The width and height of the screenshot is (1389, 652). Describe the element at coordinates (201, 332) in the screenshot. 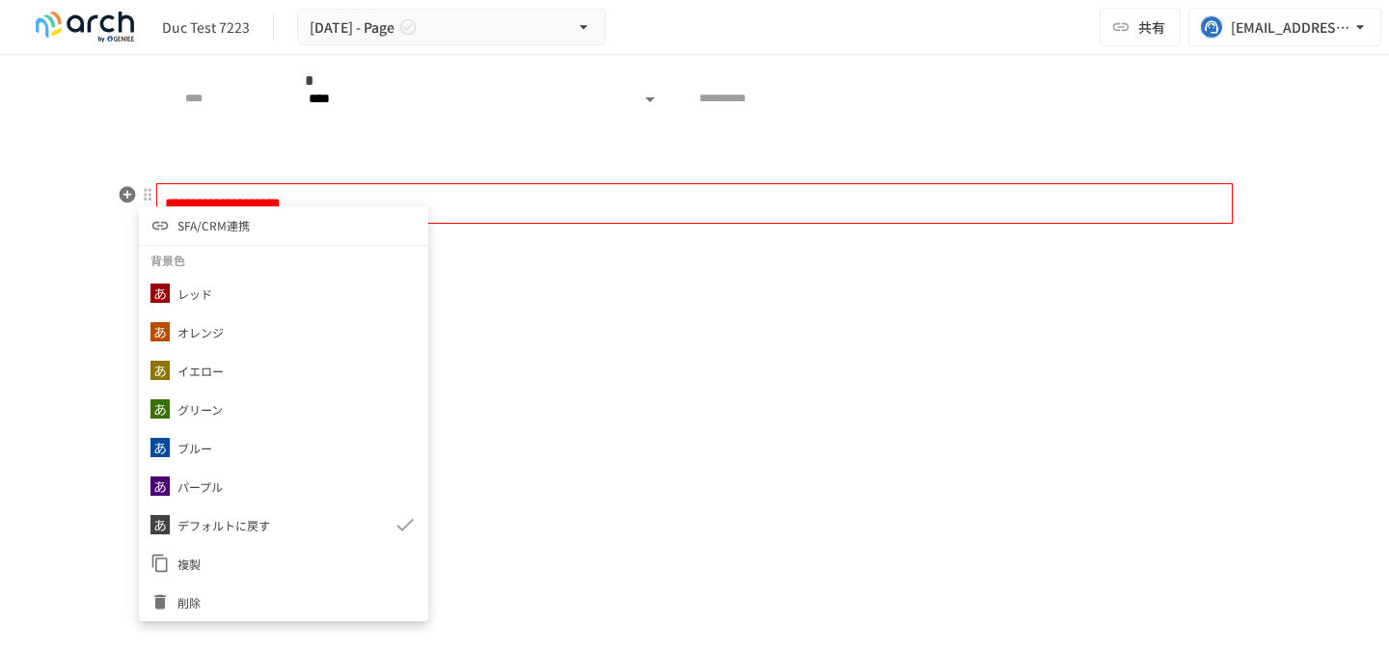

I see `p: オレンジ` at that location.